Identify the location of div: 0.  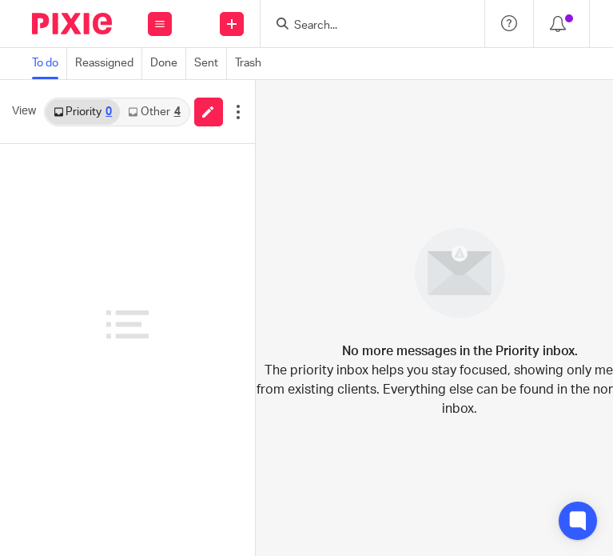
(109, 112).